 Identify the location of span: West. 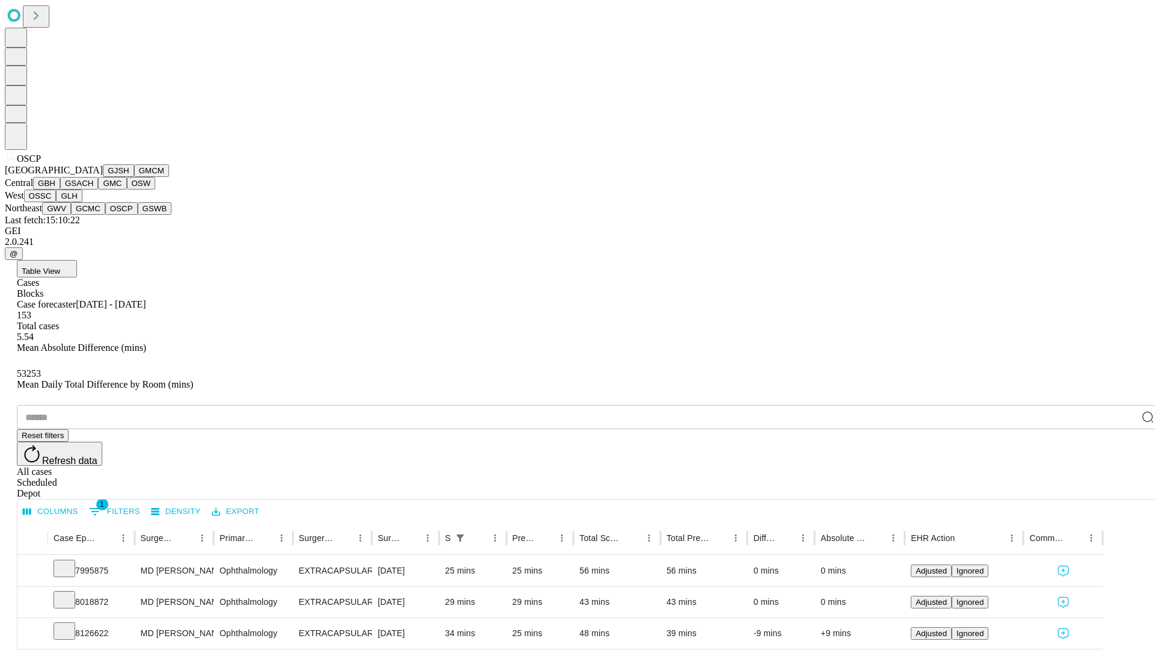
(14, 195).